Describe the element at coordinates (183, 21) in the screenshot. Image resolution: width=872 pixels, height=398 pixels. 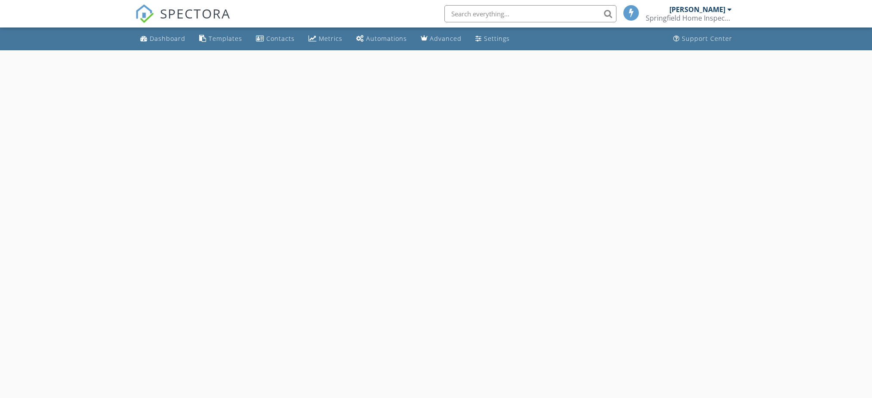
I see `a: SPECTORA` at that location.